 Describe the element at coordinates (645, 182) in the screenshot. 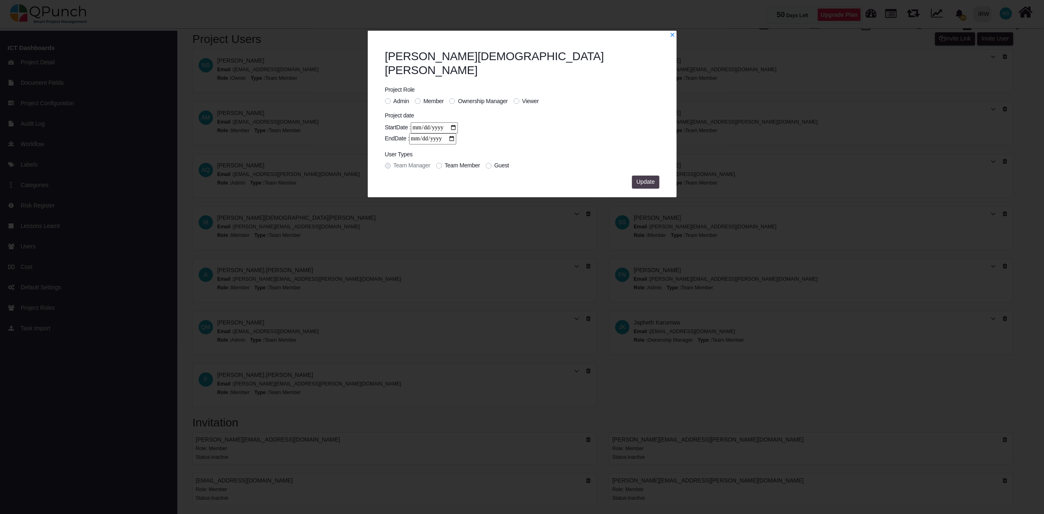

I see `button: Update` at that location.